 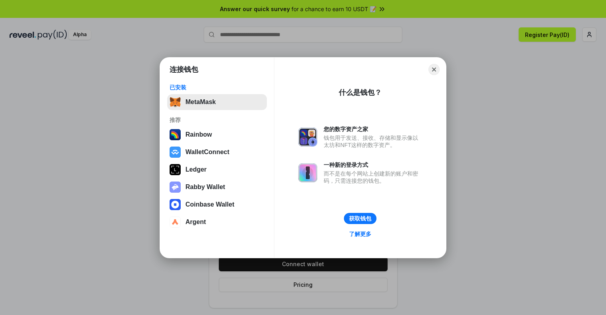 I want to click on div: 获取钱包, so click(x=360, y=219).